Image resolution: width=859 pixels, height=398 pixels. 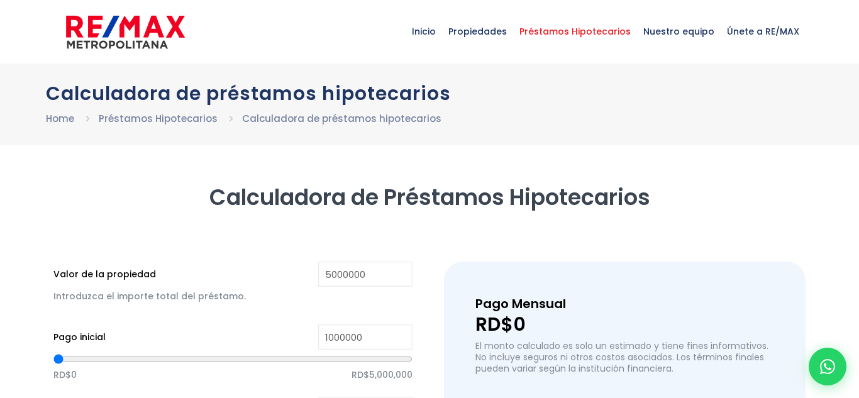 I want to click on span: RD$5,000,000, so click(x=382, y=375).